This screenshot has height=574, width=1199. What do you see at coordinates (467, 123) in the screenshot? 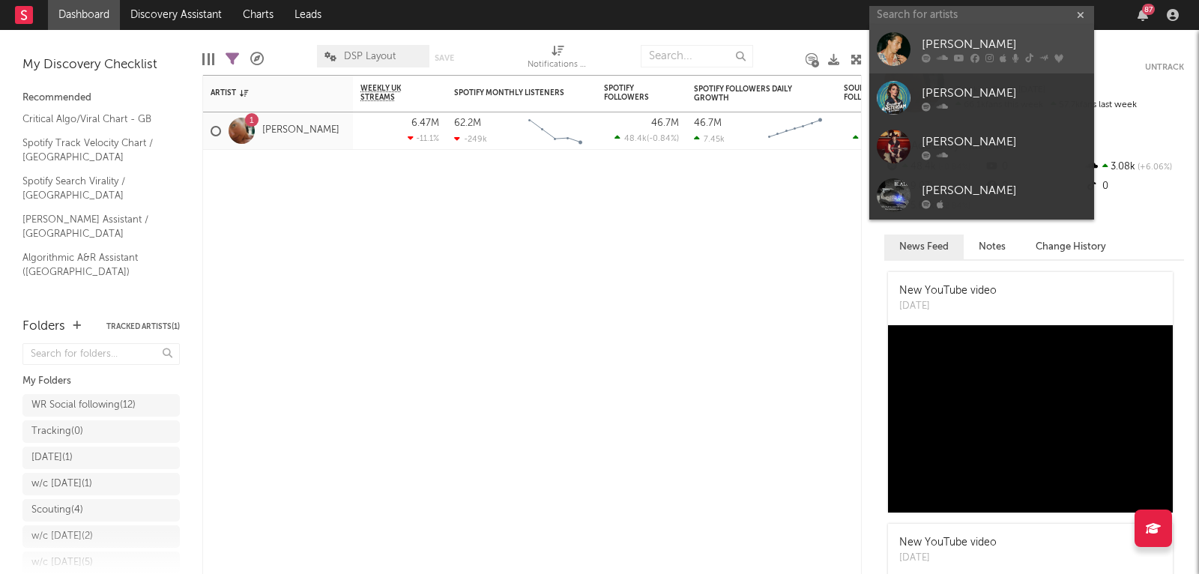
I see `div: 62.2M` at bounding box center [467, 123].